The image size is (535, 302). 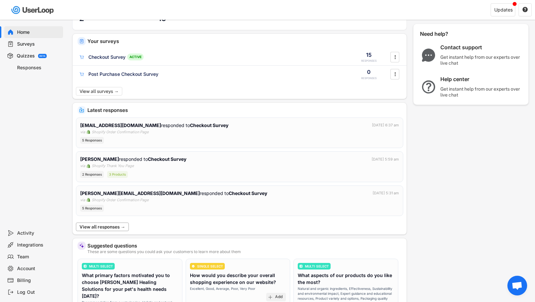 What do you see at coordinates (123, 74) in the screenshot?
I see `div: Post Purchase Checkout Survey` at bounding box center [123, 74].